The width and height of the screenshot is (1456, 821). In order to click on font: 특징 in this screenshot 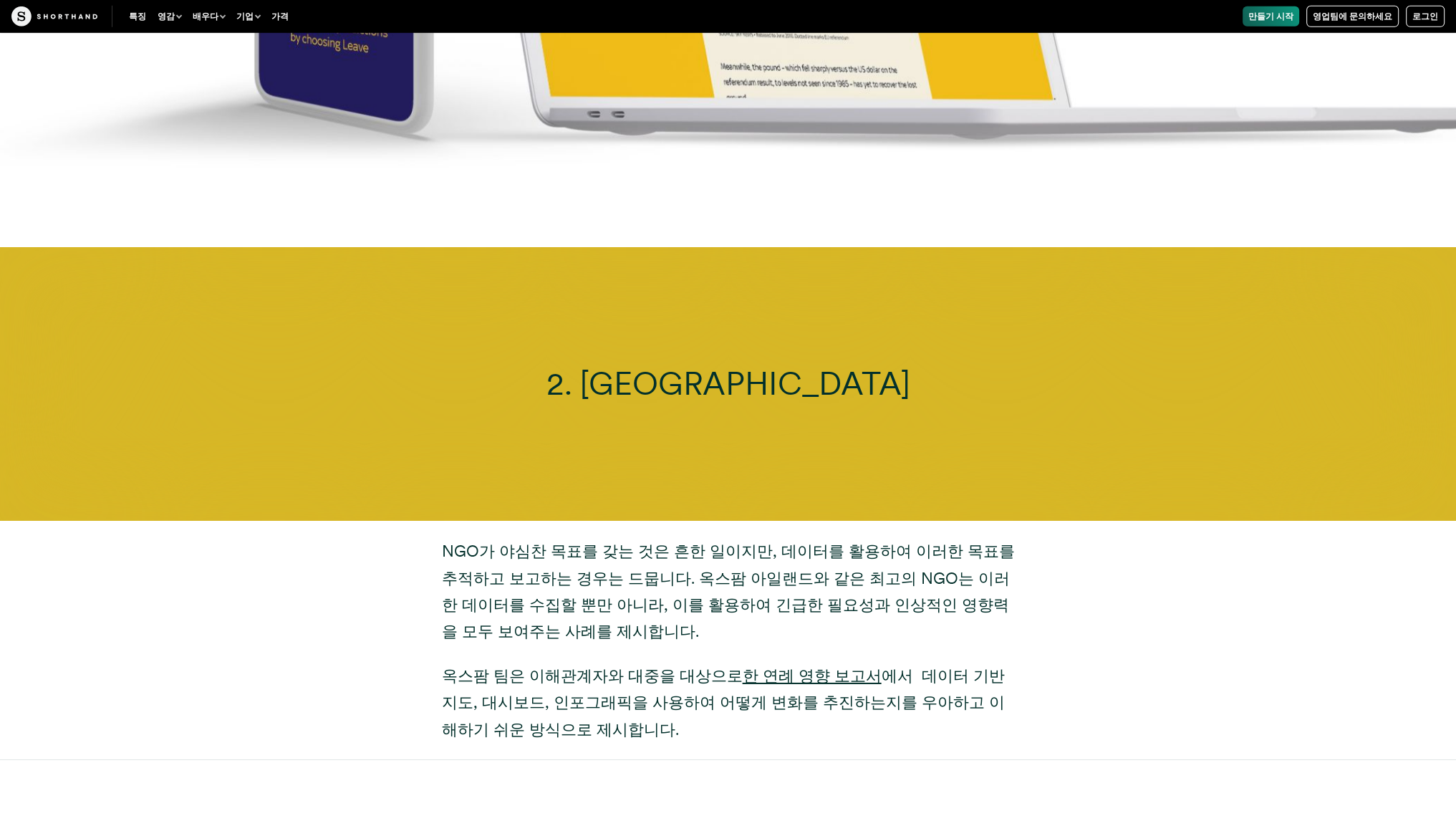, I will do `click(138, 16)`.